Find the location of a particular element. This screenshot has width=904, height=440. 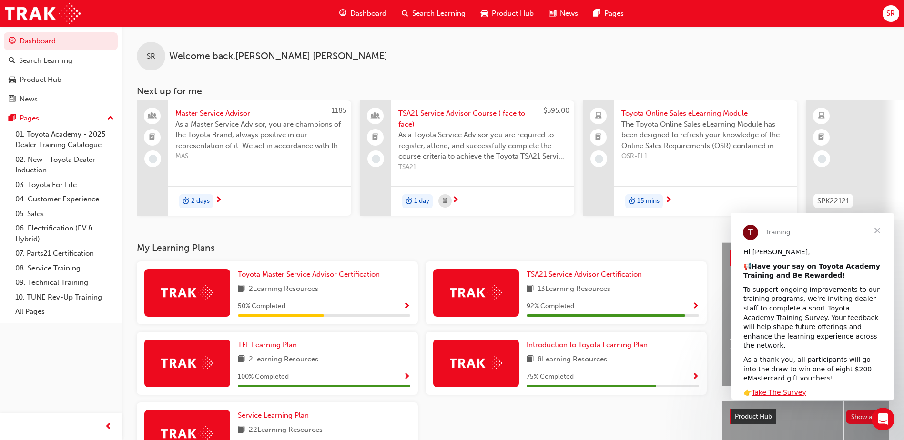

span: Help Shape the Future of Toyota Academy Training and Win an eMastercard! is located at coordinates (805, 337).